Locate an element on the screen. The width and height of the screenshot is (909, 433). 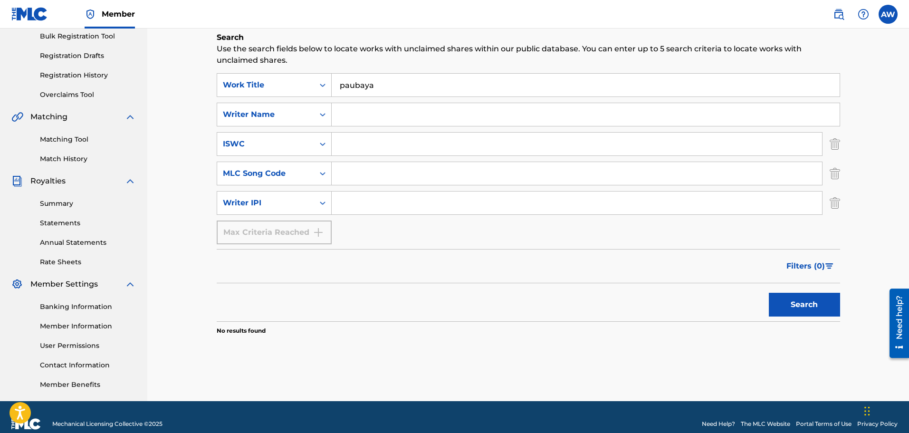
a: Statements is located at coordinates (88, 223).